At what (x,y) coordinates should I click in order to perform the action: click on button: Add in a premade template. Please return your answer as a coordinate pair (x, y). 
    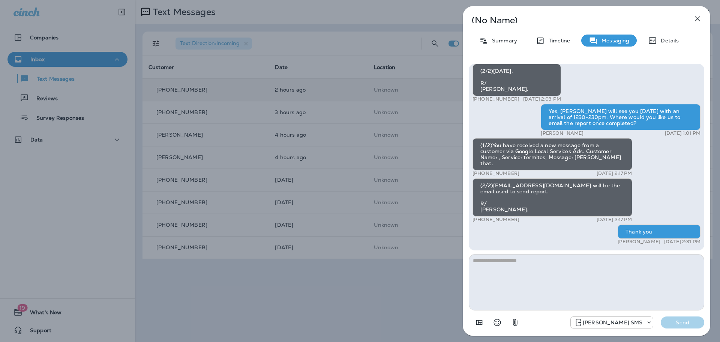
    Looking at the image, I should click on (479, 322).